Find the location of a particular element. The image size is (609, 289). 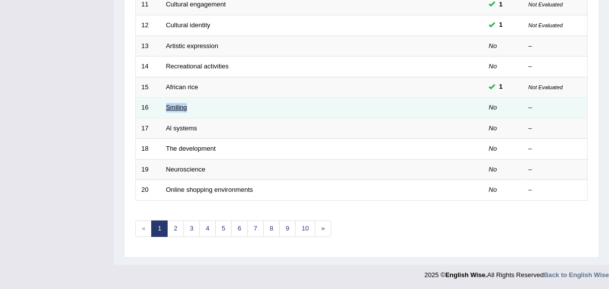

a: 6 is located at coordinates (239, 229).